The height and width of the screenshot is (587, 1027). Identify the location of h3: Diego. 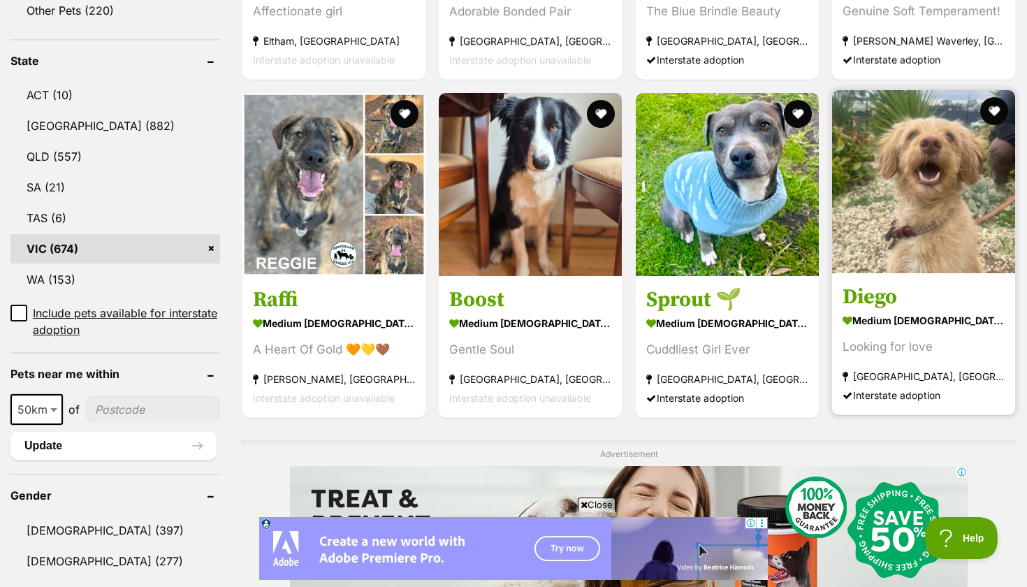
(923, 297).